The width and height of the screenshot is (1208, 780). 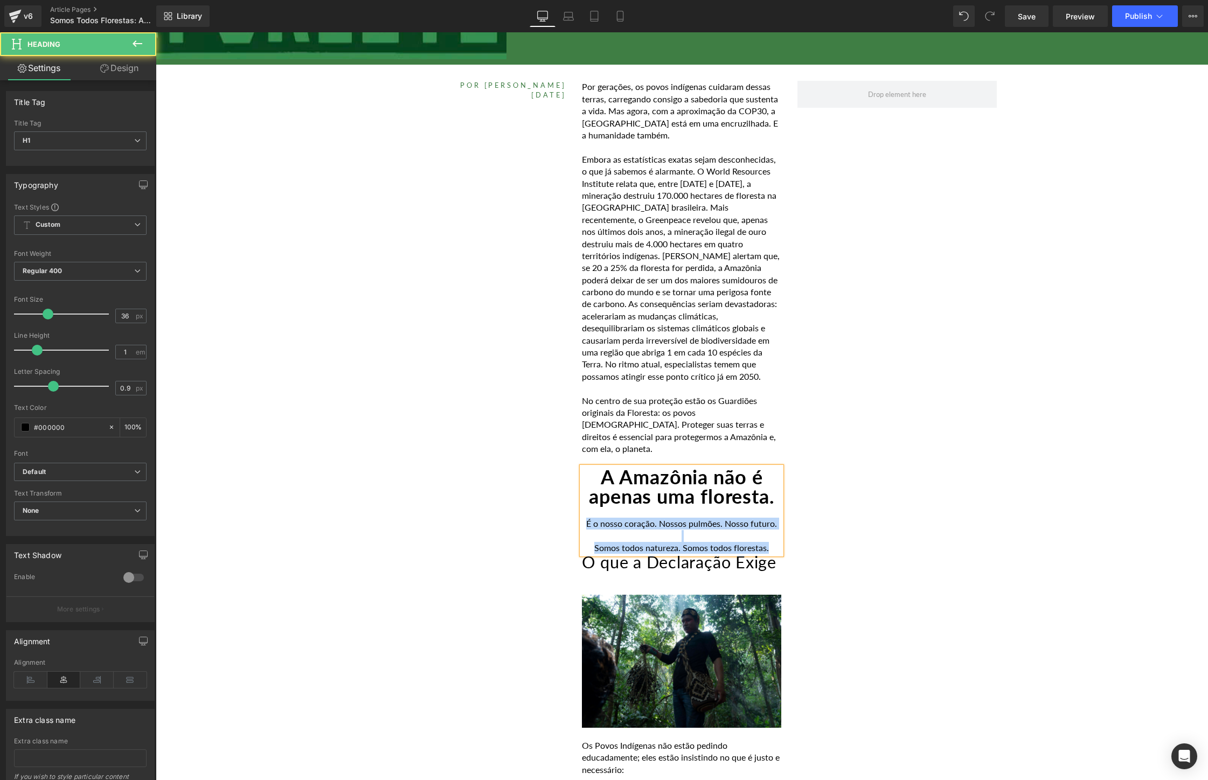 I want to click on div: Open Intercom Messenger, so click(x=1184, y=756).